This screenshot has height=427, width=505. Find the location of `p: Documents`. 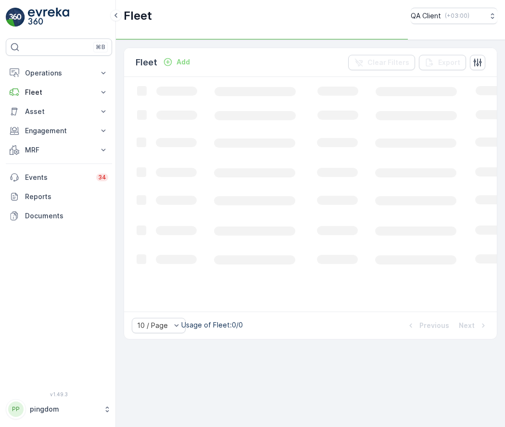

p: Documents is located at coordinates (66, 216).